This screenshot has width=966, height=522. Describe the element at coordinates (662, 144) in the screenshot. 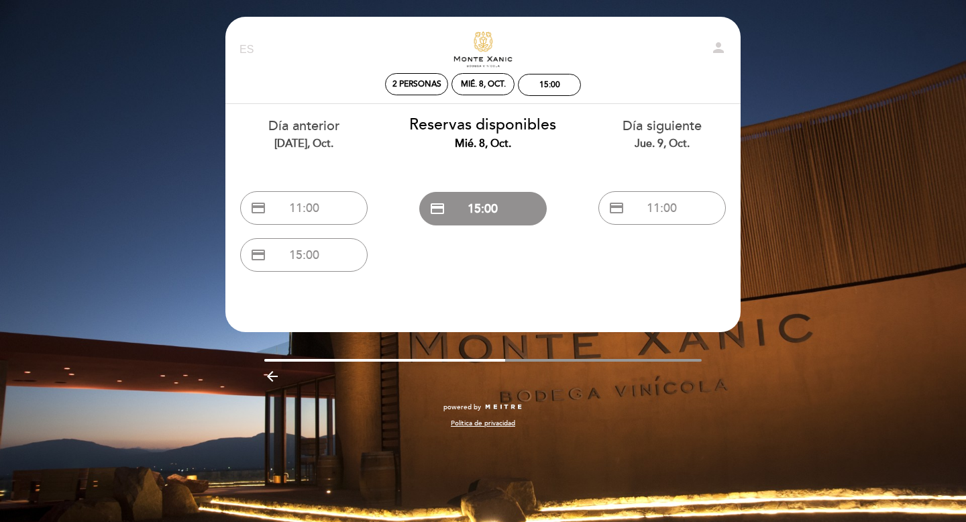

I see `div: jue. 9, oct.` at that location.